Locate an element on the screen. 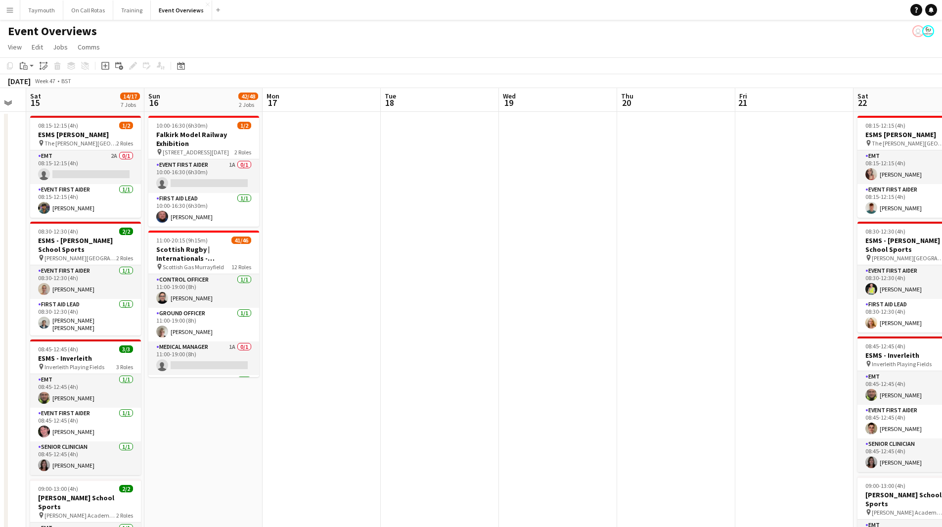  a: Jobs is located at coordinates (60, 47).